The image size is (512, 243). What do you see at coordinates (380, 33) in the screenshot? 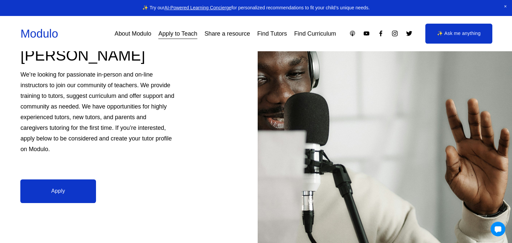
I see `a: Facebook` at bounding box center [380, 33].